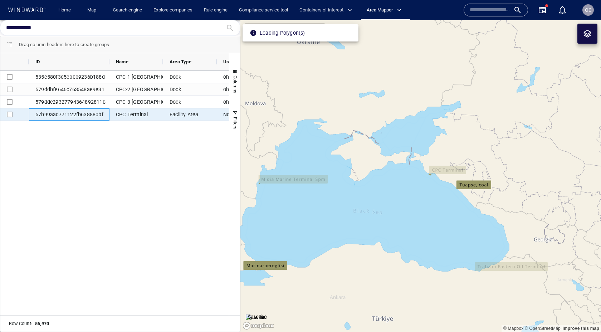 Image resolution: width=601 pixels, height=332 pixels. Describe the element at coordinates (69, 114) in the screenshot. I see `div: 57b99aac771122fb638880bf` at that location.